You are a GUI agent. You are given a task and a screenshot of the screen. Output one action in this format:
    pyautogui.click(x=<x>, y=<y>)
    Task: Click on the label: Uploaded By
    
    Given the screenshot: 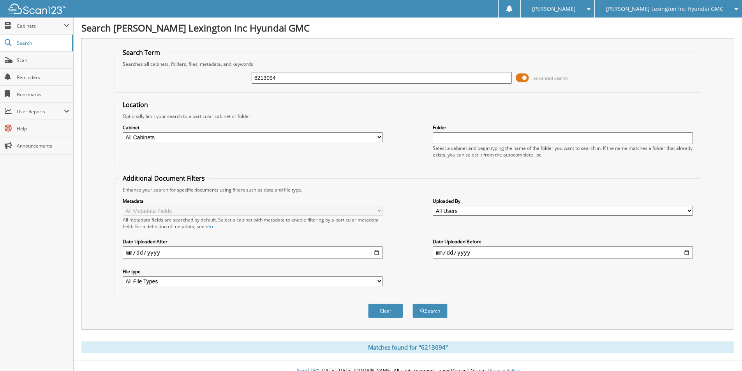 What is the action you would take?
    pyautogui.click(x=563, y=201)
    